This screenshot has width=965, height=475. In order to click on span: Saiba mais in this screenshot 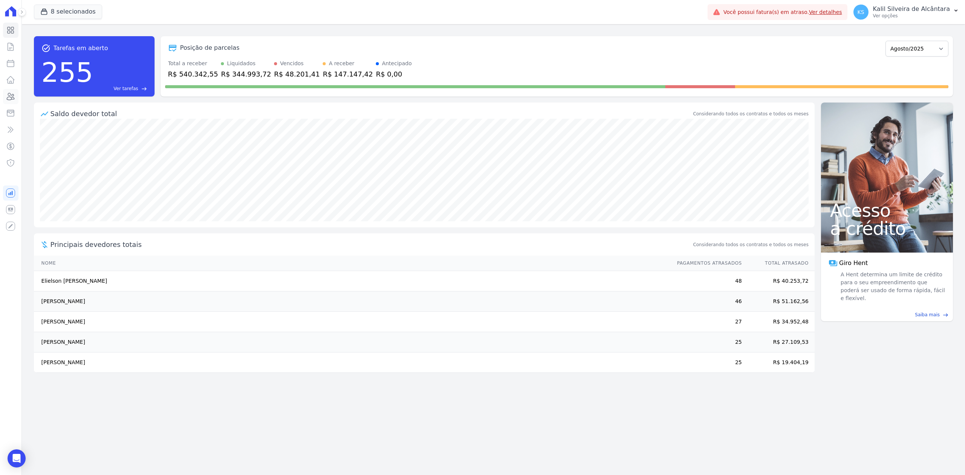, I will do `click(927, 315)`.